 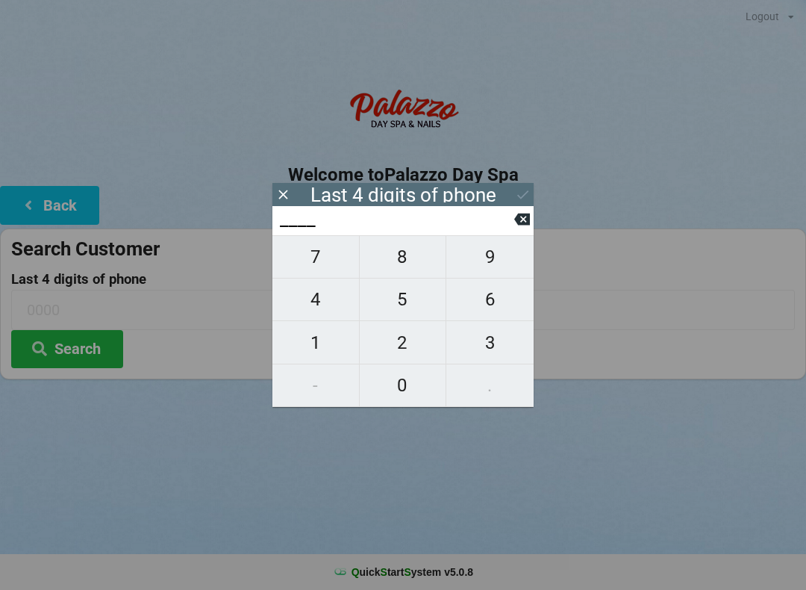 What do you see at coordinates (490, 257) in the screenshot?
I see `button: 9` at bounding box center [490, 257].